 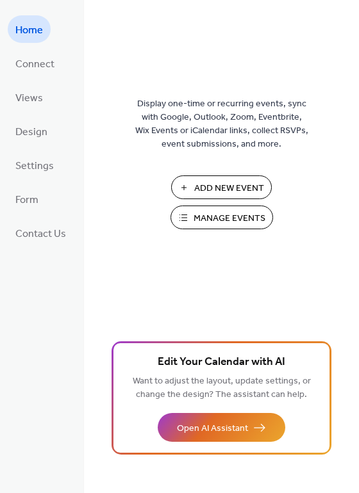 I want to click on button: Open AI Assistant, so click(x=221, y=427).